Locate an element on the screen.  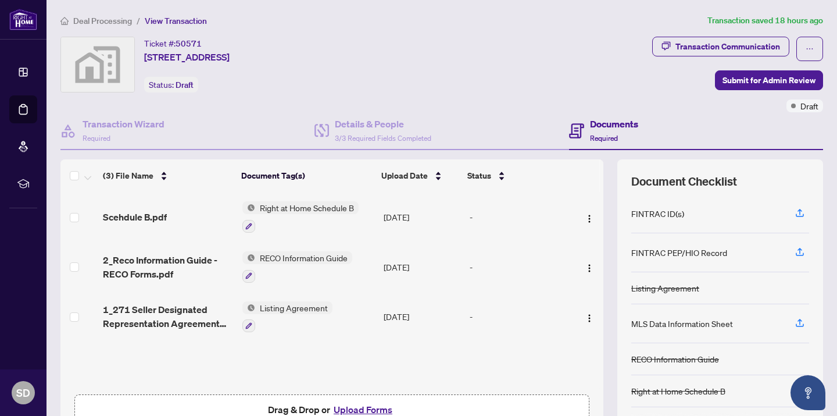
div: MLS Data Information Sheet is located at coordinates (682, 323).